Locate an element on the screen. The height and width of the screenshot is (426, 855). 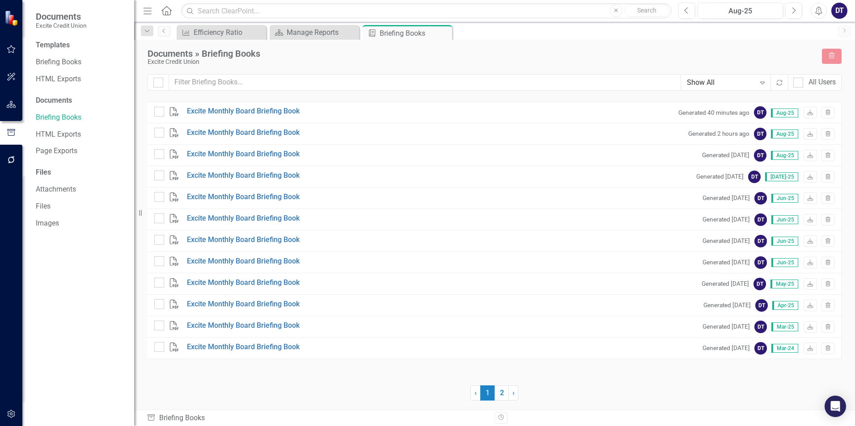
span: 1 is located at coordinates (487, 393).